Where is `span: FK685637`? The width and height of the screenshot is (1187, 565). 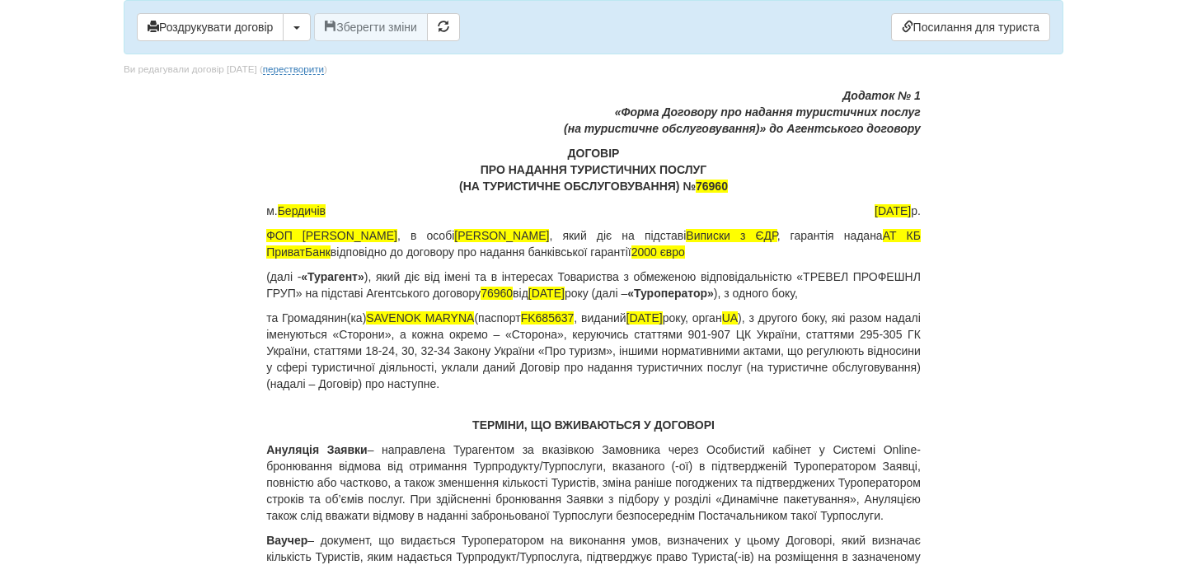
span: FK685637 is located at coordinates (547, 318).